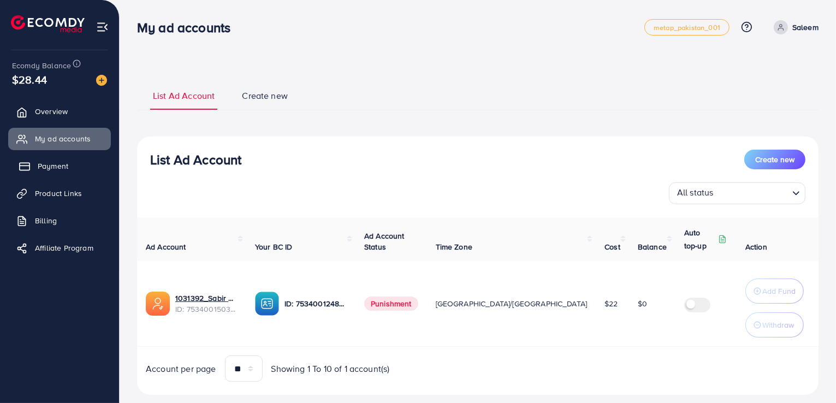  I want to click on span: Payment, so click(53, 166).